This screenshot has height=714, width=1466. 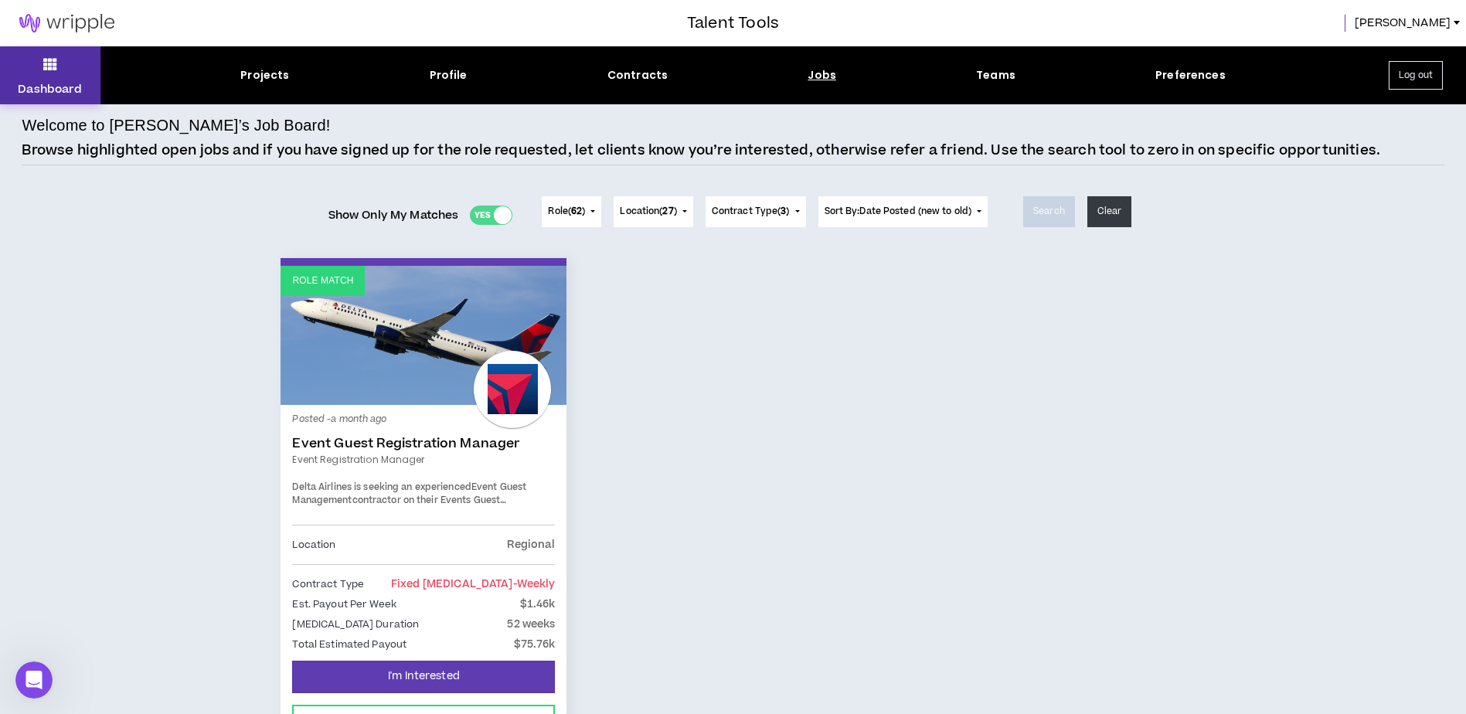 What do you see at coordinates (322, 281) in the screenshot?
I see `p: Role Match` at bounding box center [322, 281].